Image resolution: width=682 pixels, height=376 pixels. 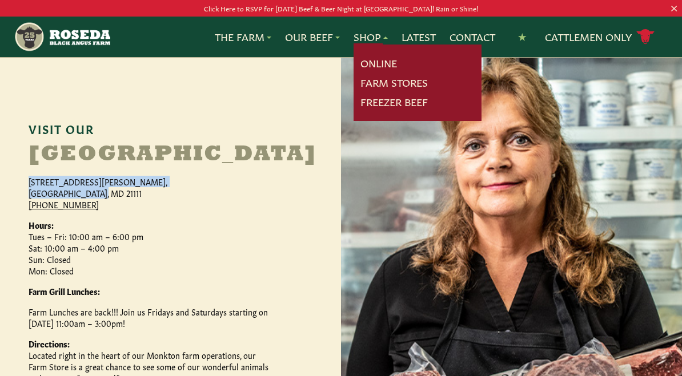 I want to click on a: Contact, so click(x=472, y=37).